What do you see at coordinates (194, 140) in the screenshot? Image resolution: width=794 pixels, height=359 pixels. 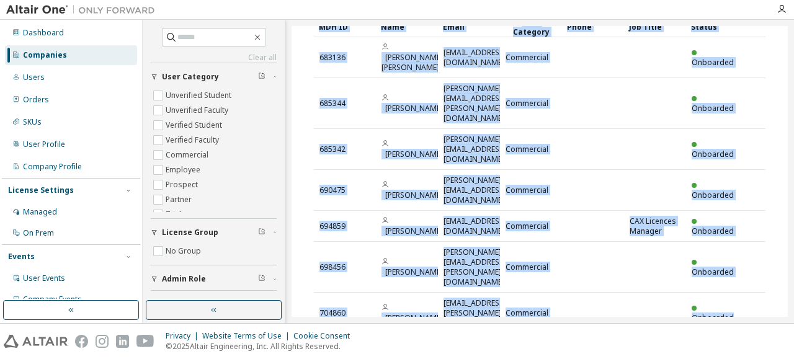 I see `label: Verified Faculty` at bounding box center [194, 140].